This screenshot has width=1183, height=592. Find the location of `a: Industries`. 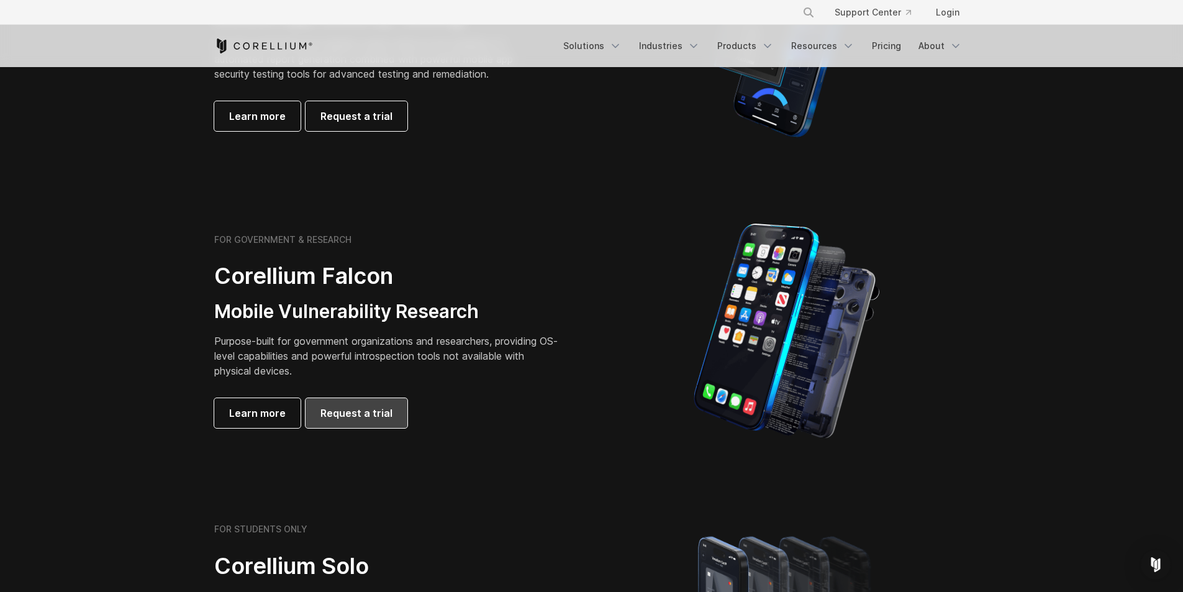

a: Industries is located at coordinates (669, 46).